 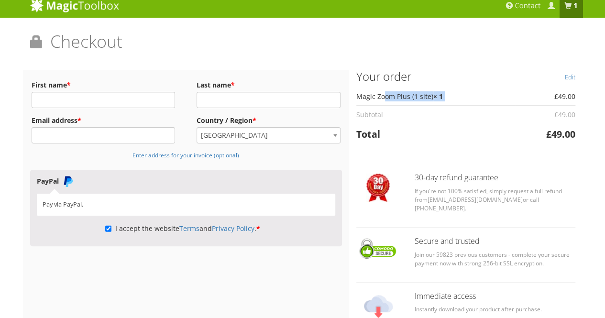 I want to click on label: PayPal, so click(x=55, y=181).